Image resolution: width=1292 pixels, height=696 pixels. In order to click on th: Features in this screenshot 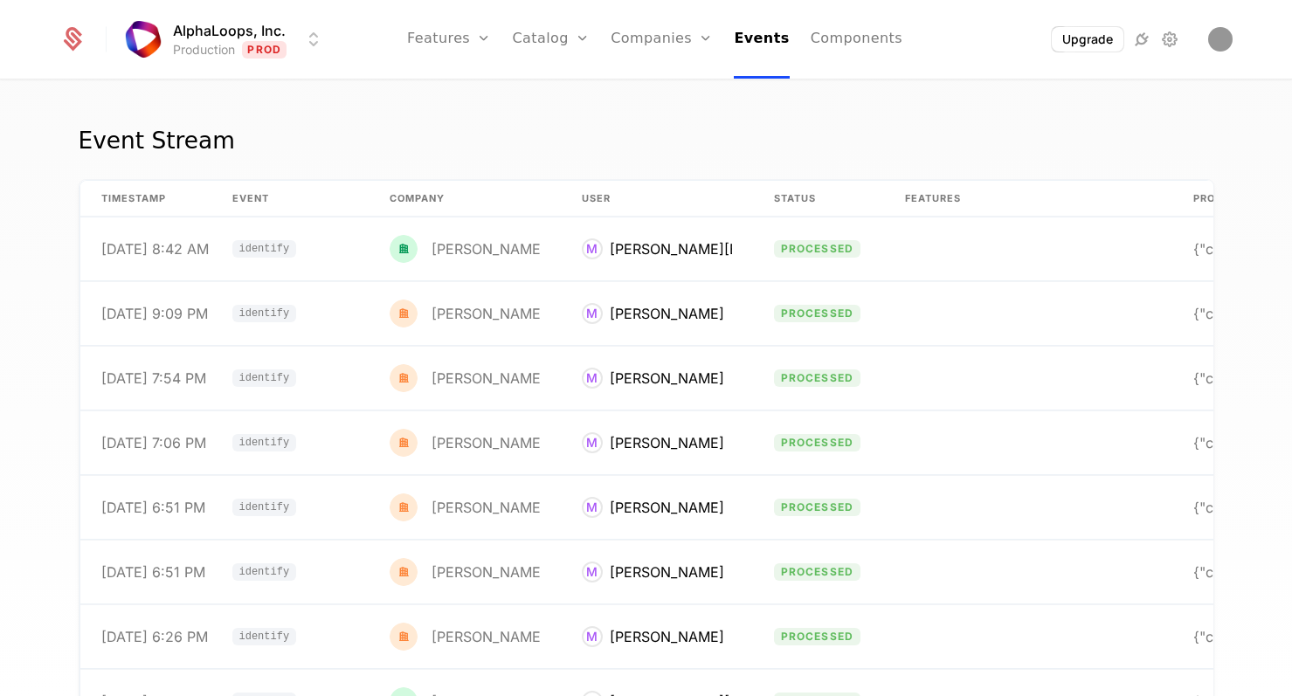, I will do `click(1028, 199)`.